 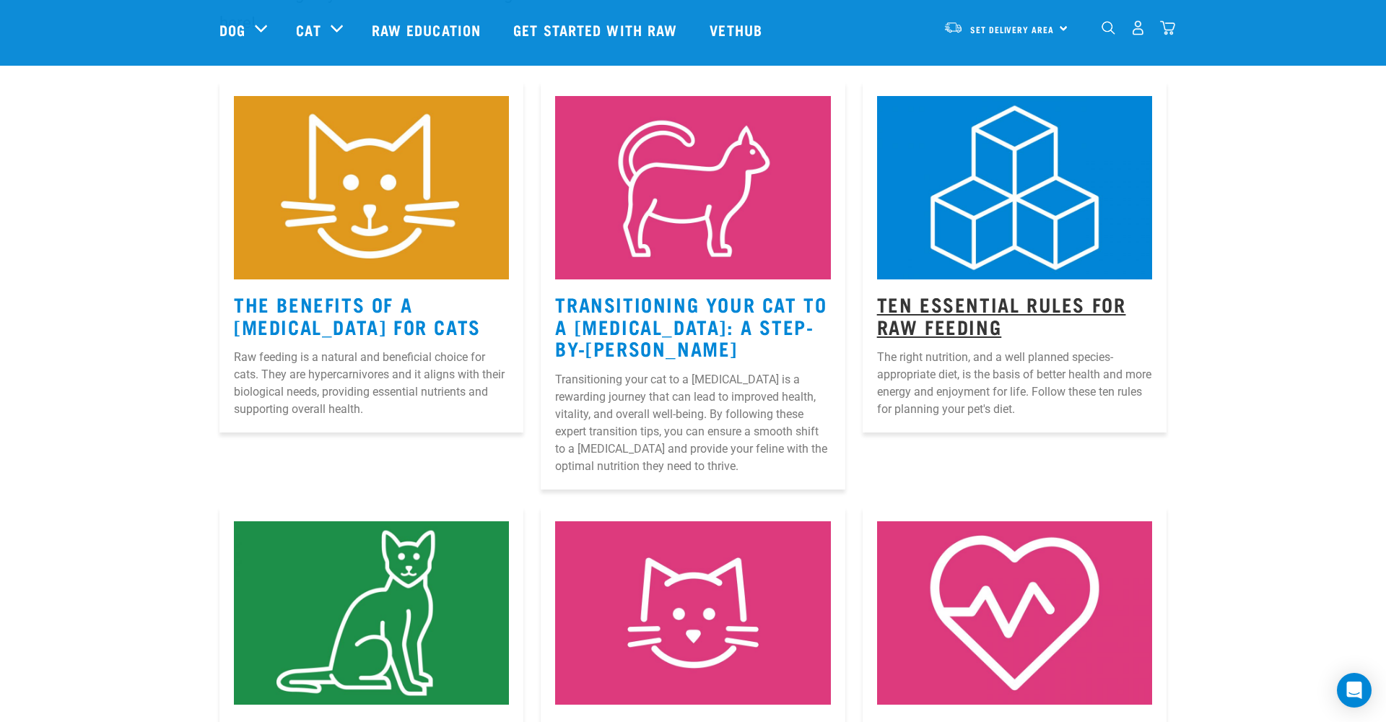 I want to click on a: Cat, so click(x=308, y=30).